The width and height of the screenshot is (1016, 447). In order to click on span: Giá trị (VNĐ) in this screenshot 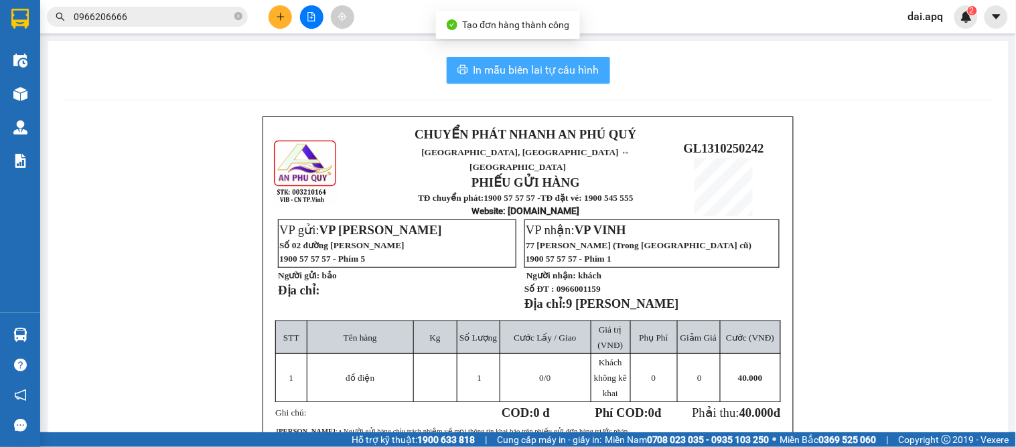, I will do `click(611, 337)`.